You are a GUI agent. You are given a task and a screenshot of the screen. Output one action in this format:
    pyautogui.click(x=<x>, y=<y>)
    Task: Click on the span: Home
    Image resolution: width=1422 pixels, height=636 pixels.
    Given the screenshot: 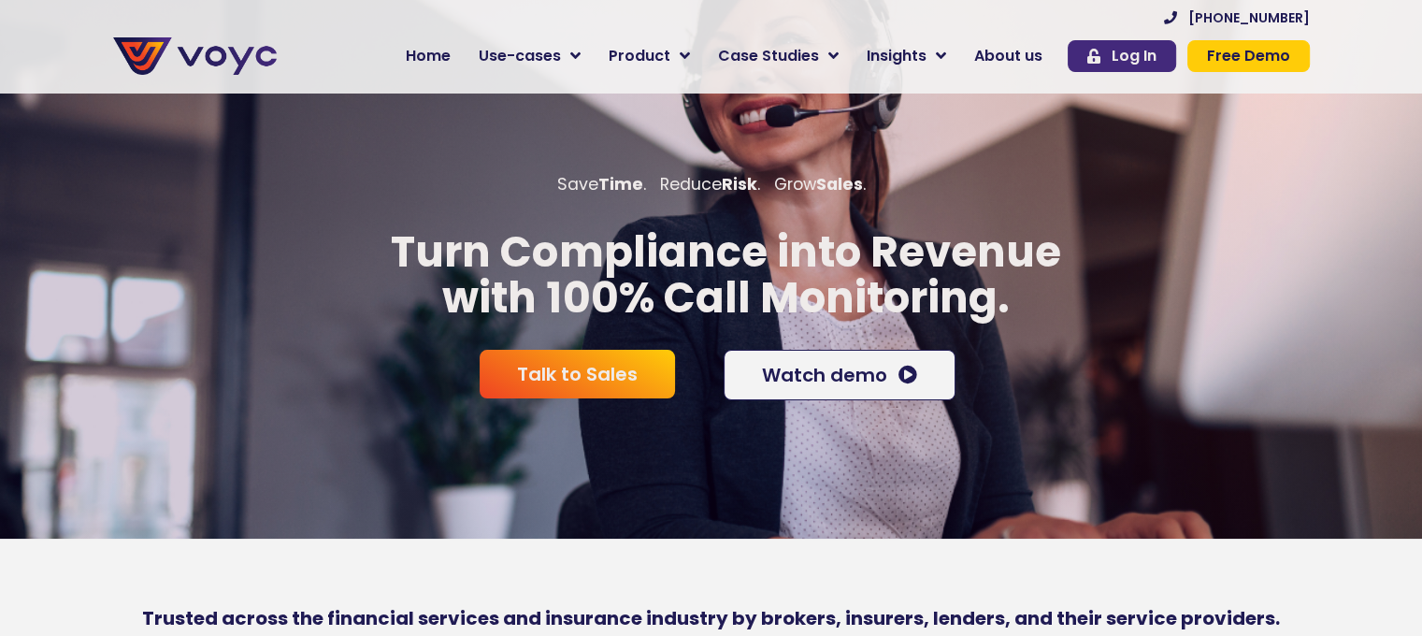 What is the action you would take?
    pyautogui.click(x=428, y=56)
    